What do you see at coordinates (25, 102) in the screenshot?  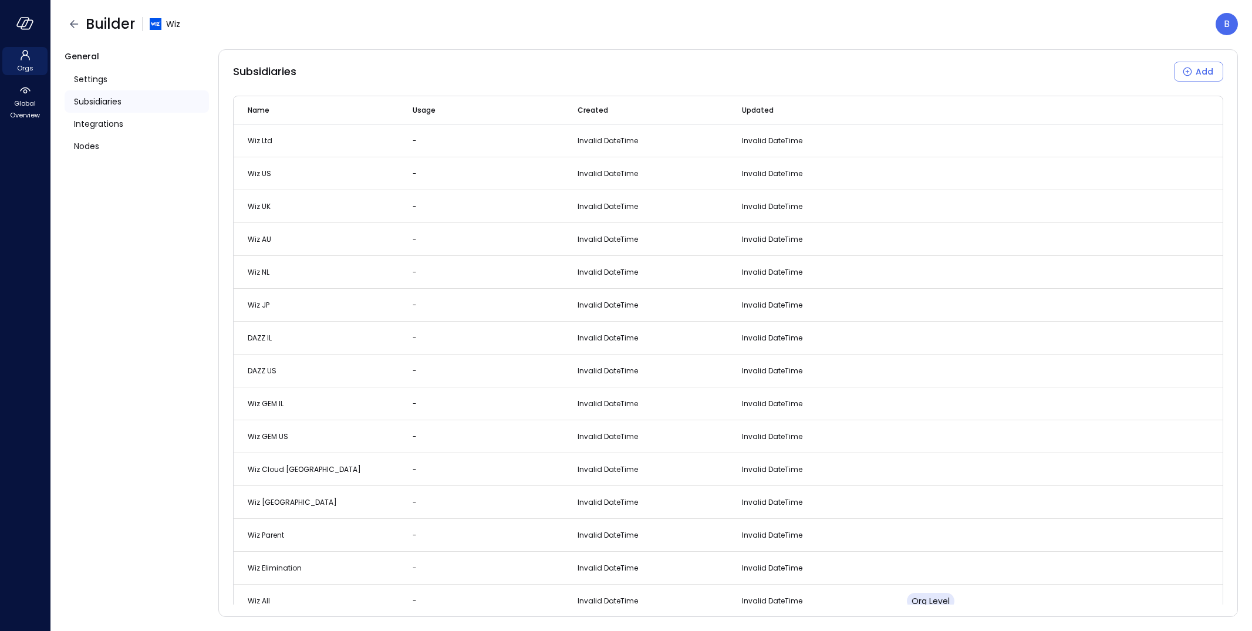 I see `div: Global Overview` at bounding box center [25, 102].